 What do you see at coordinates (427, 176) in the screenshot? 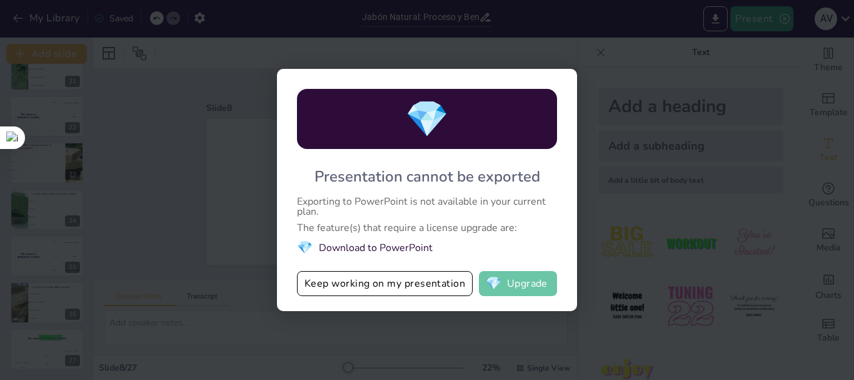
I see `div: Presentation cannot be exported` at bounding box center [427, 176].